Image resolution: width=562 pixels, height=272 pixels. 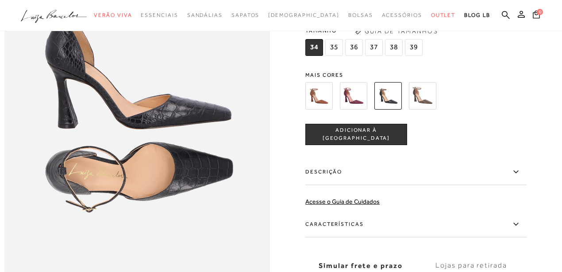 I want to click on span: 39, so click(x=414, y=47).